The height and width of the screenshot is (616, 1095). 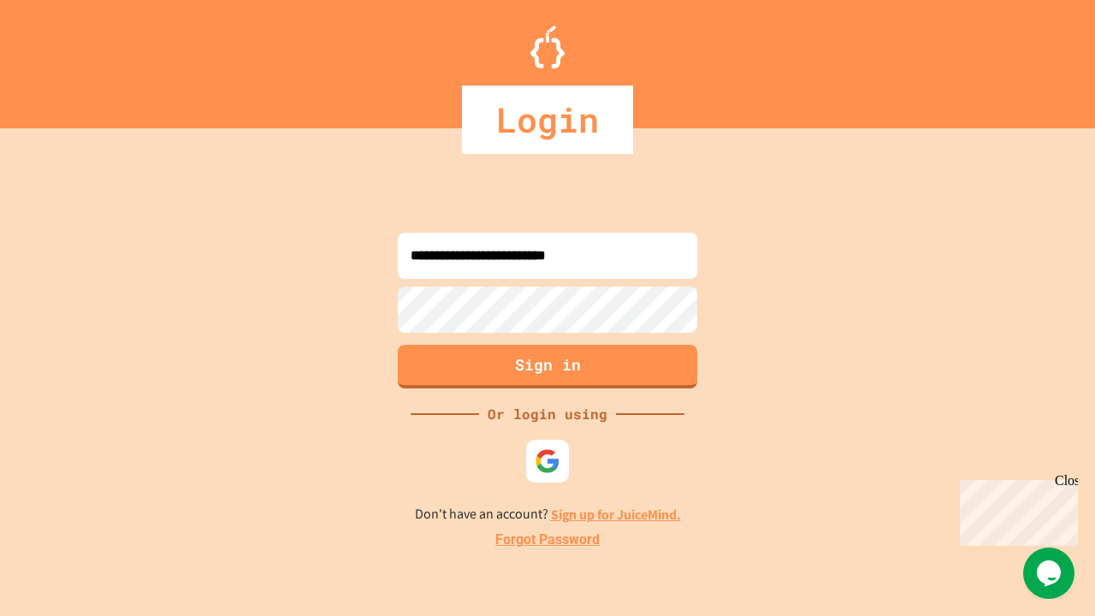 What do you see at coordinates (548, 540) in the screenshot?
I see `a: Forgot Password` at bounding box center [548, 540].